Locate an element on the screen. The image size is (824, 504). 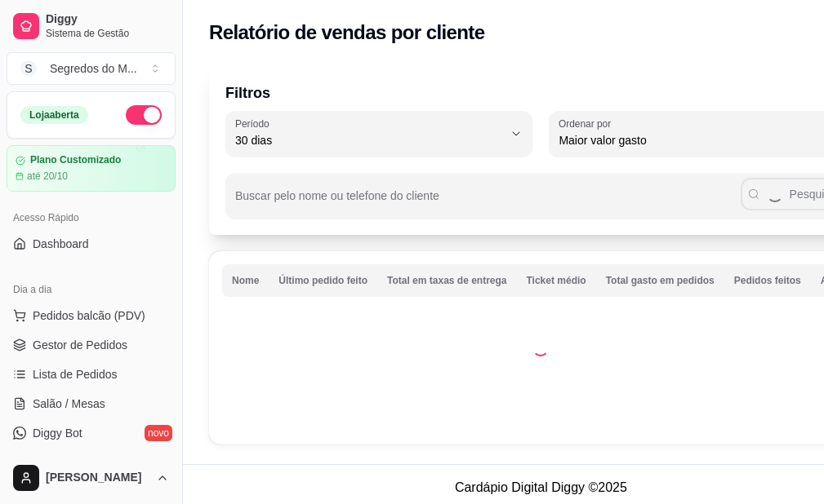
label: Ordenar por is located at coordinates (587, 123).